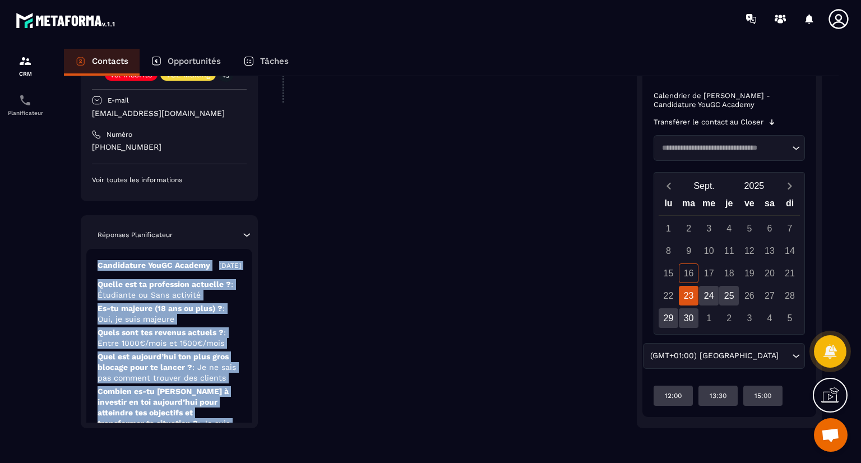 The image size is (861, 463). What do you see at coordinates (669, 273) in the screenshot?
I see `div: 15` at bounding box center [669, 273].